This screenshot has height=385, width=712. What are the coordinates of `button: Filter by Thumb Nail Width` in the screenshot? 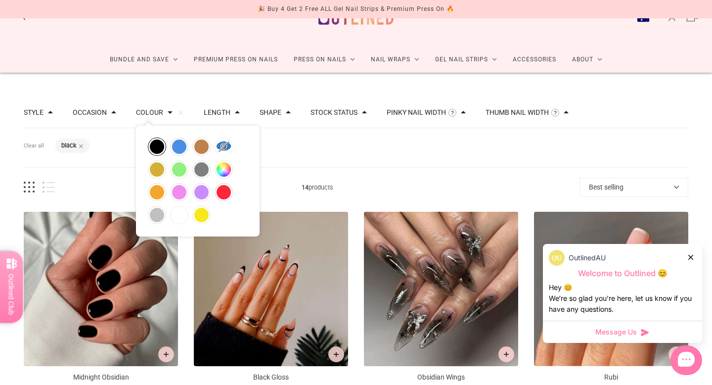 It's located at (517, 112).